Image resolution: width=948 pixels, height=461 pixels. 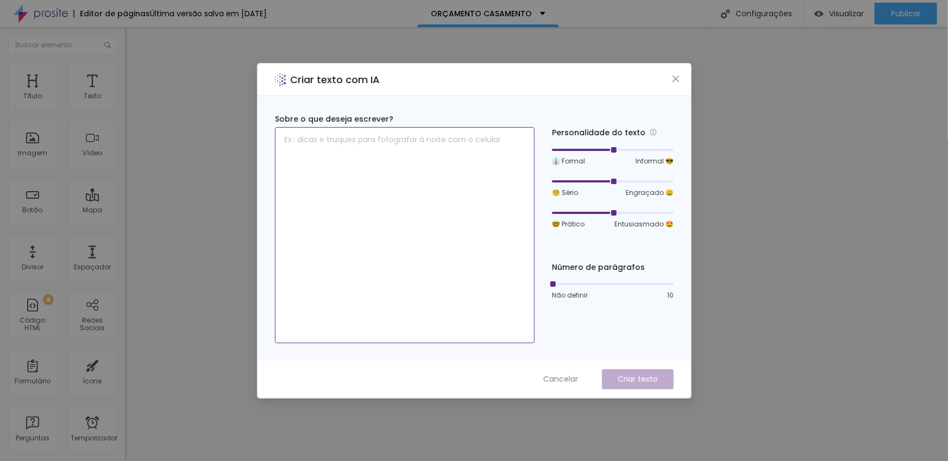 What do you see at coordinates (33, 267) in the screenshot?
I see `font: Divisor` at bounding box center [33, 267].